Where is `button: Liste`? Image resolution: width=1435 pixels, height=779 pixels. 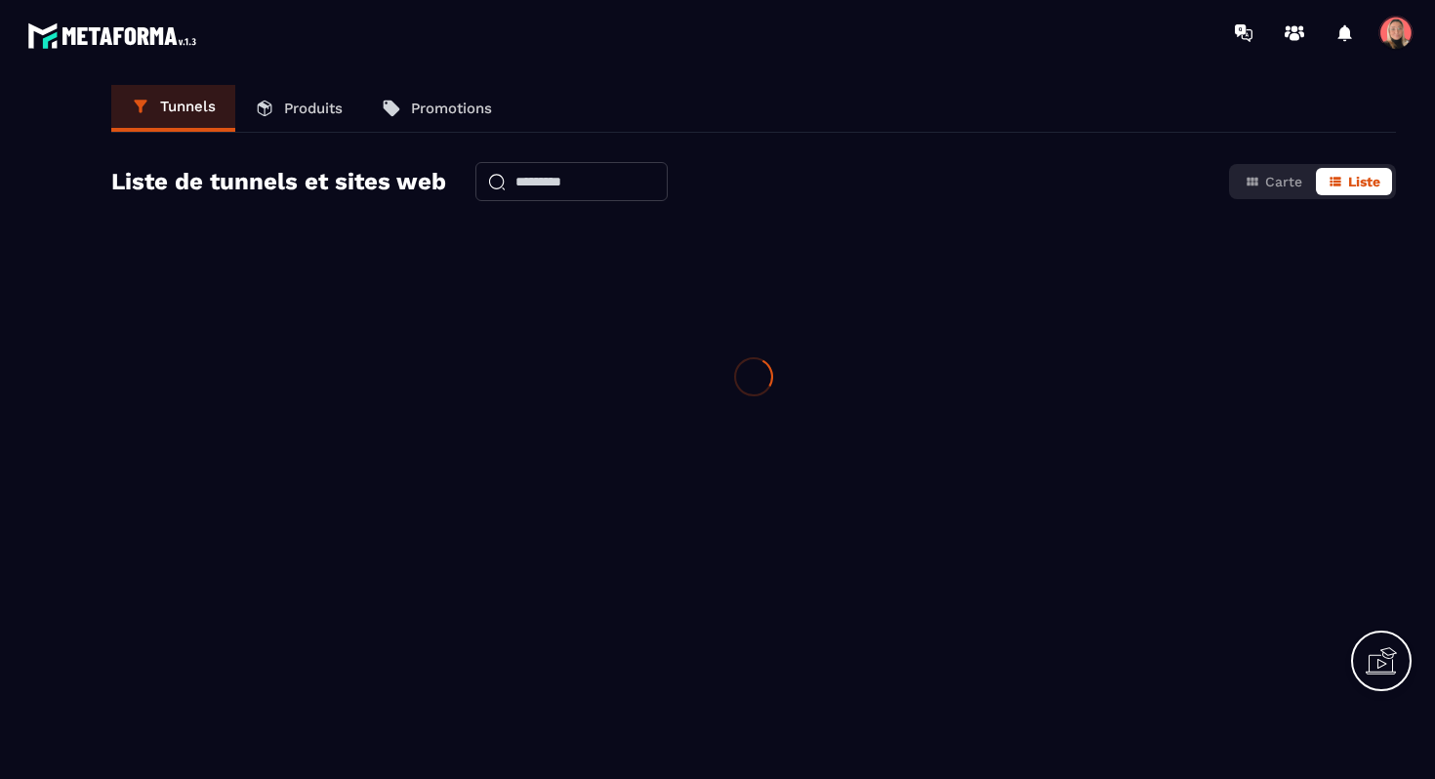
button: Liste is located at coordinates (1354, 182).